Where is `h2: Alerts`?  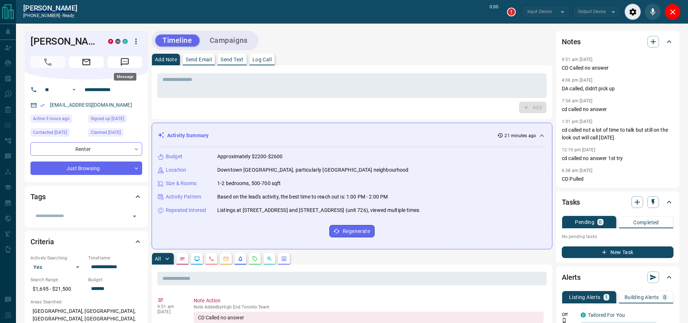
h2: Alerts is located at coordinates (571, 277).